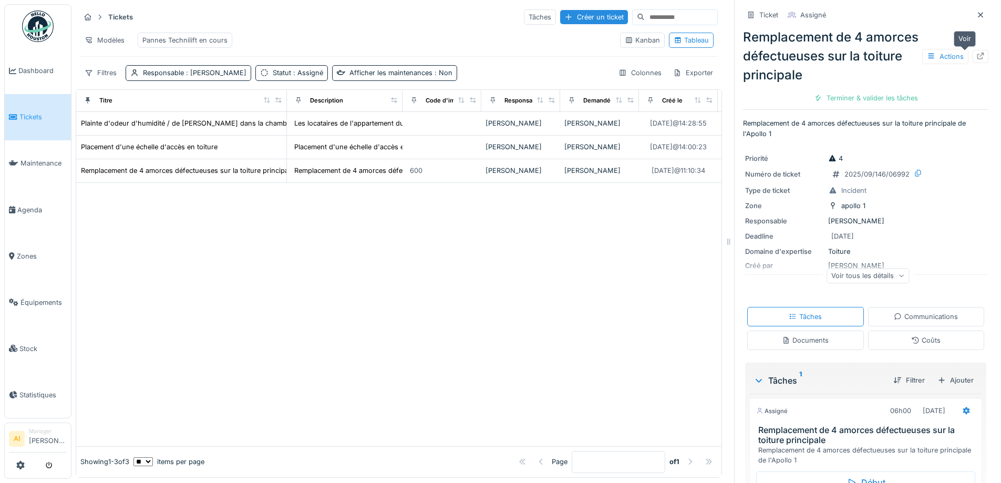  I want to click on div: Deadline, so click(785, 236).